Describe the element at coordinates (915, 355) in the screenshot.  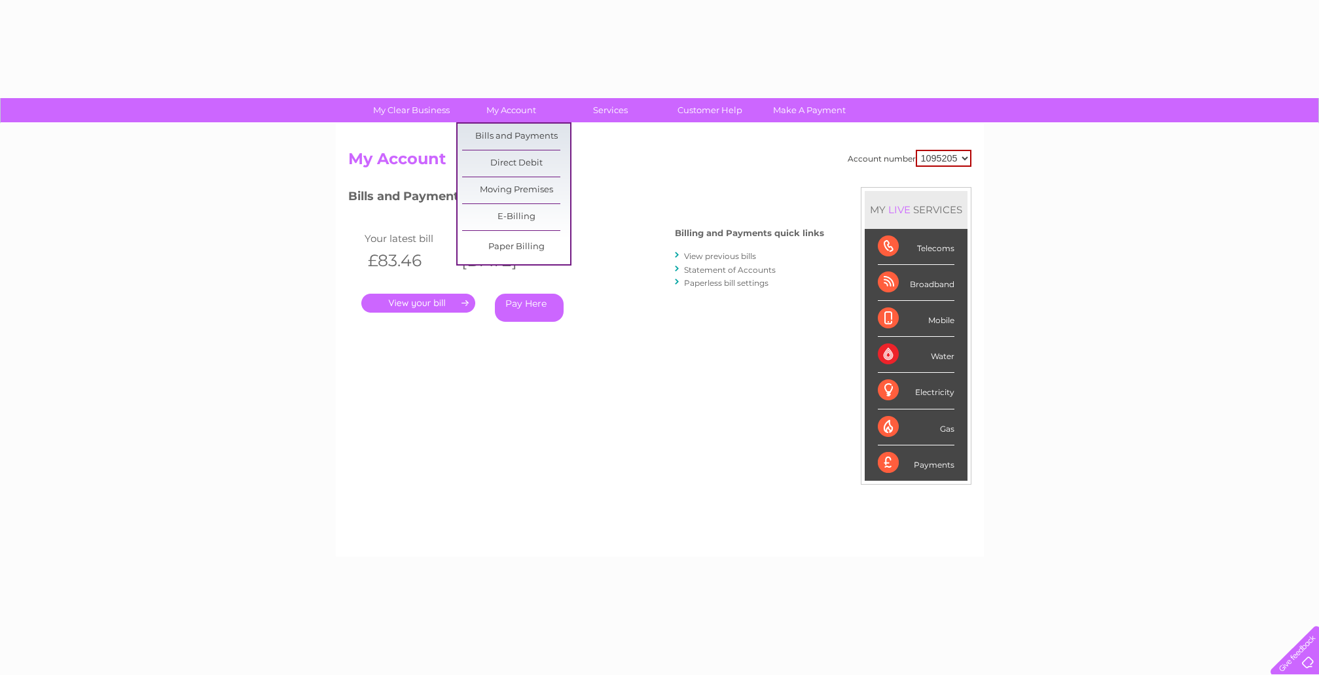
I see `div: Water` at that location.